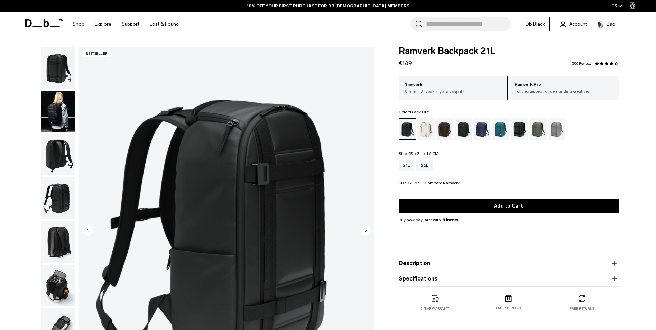  Describe the element at coordinates (424, 154) in the screenshot. I see `span: 45 x 31 x 16 CM` at that location.